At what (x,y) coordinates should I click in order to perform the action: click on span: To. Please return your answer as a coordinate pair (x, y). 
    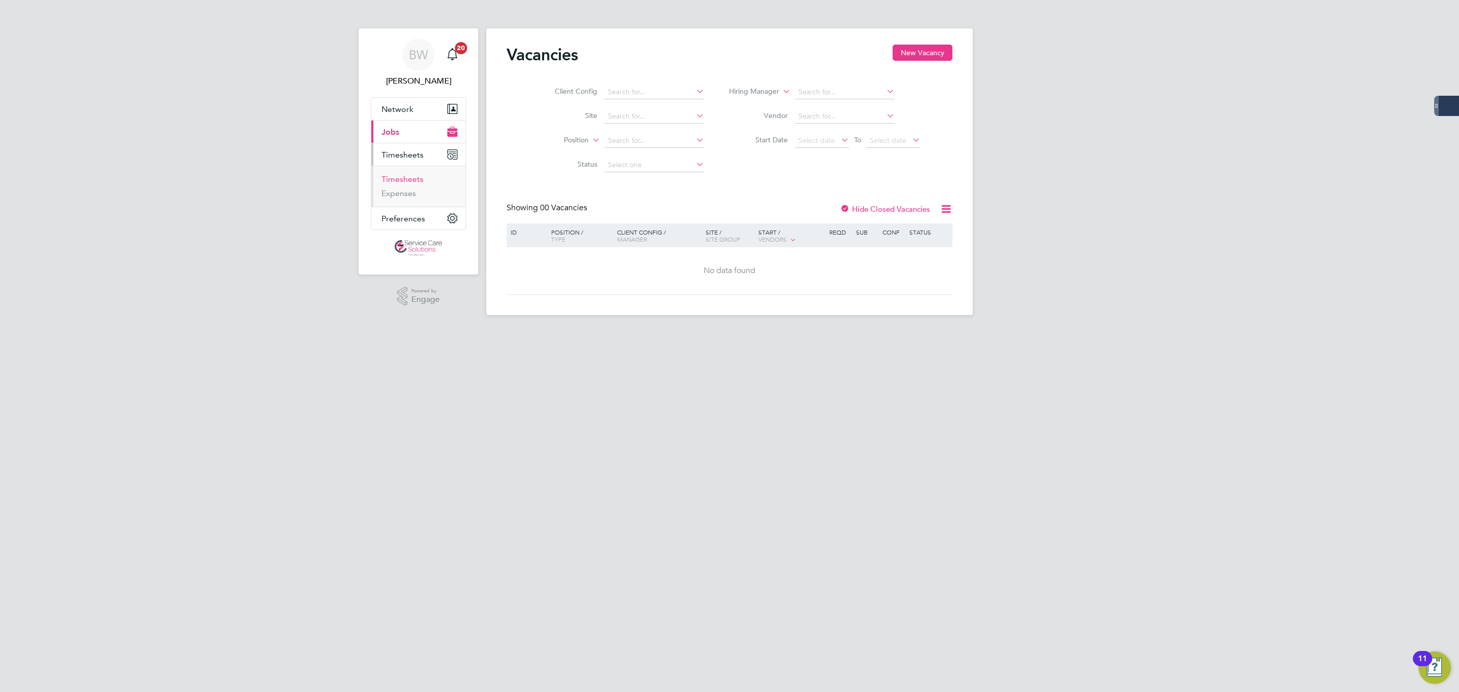
    Looking at the image, I should click on (858, 140).